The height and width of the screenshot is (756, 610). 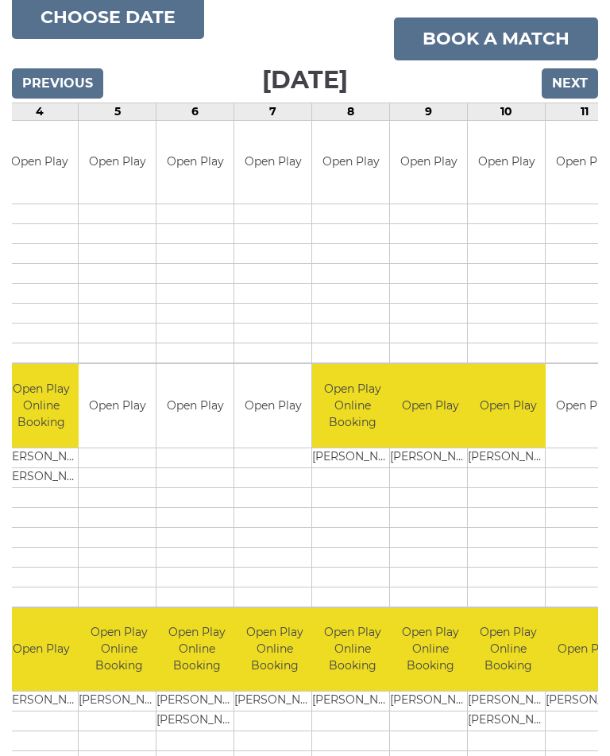 I want to click on td: 4, so click(x=40, y=111).